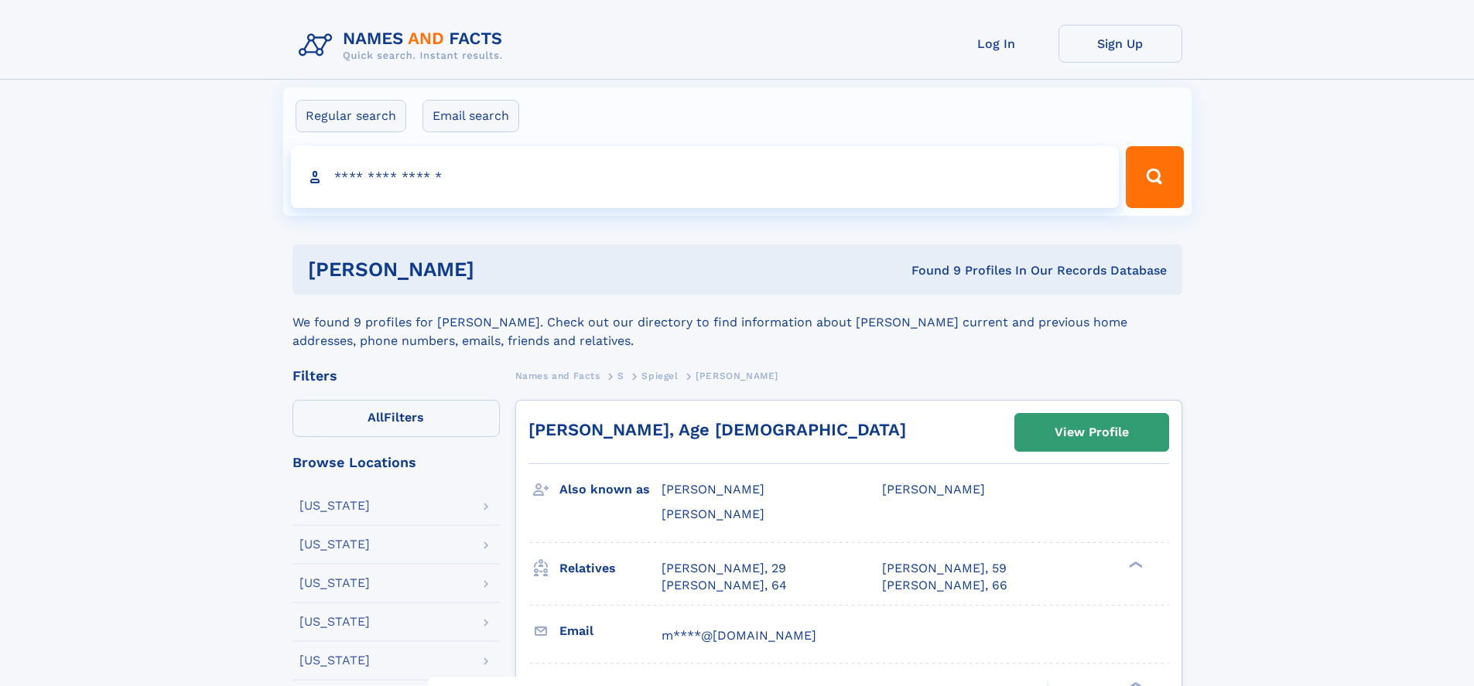 The height and width of the screenshot is (686, 1474). Describe the element at coordinates (705, 177) in the screenshot. I see `input: search input` at that location.